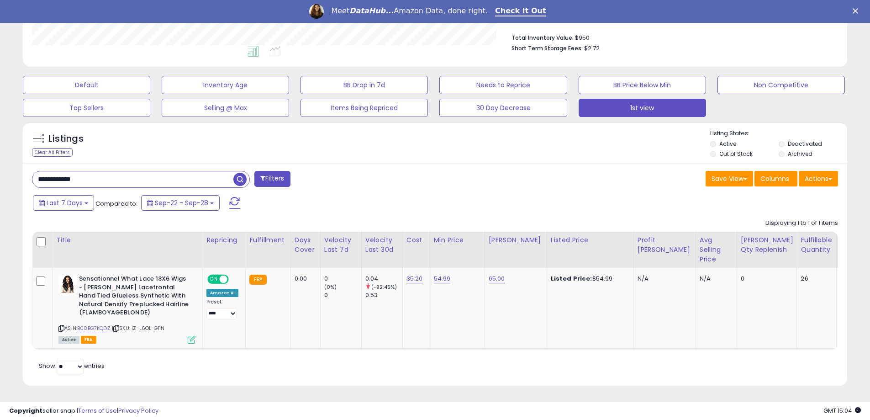  Describe the element at coordinates (304, 279) in the screenshot. I see `div: 0.00` at that location.